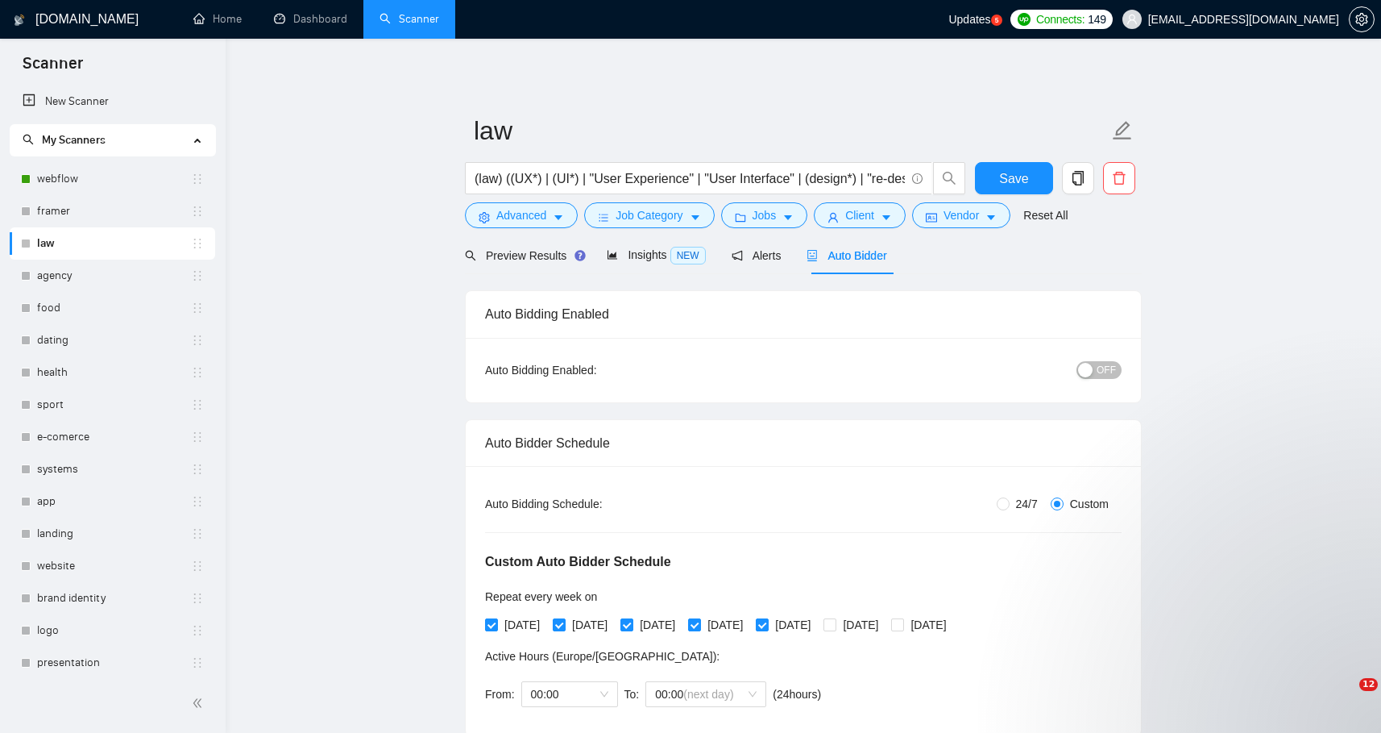 The image size is (1381, 733). I want to click on a: e-comerce, so click(114, 437).